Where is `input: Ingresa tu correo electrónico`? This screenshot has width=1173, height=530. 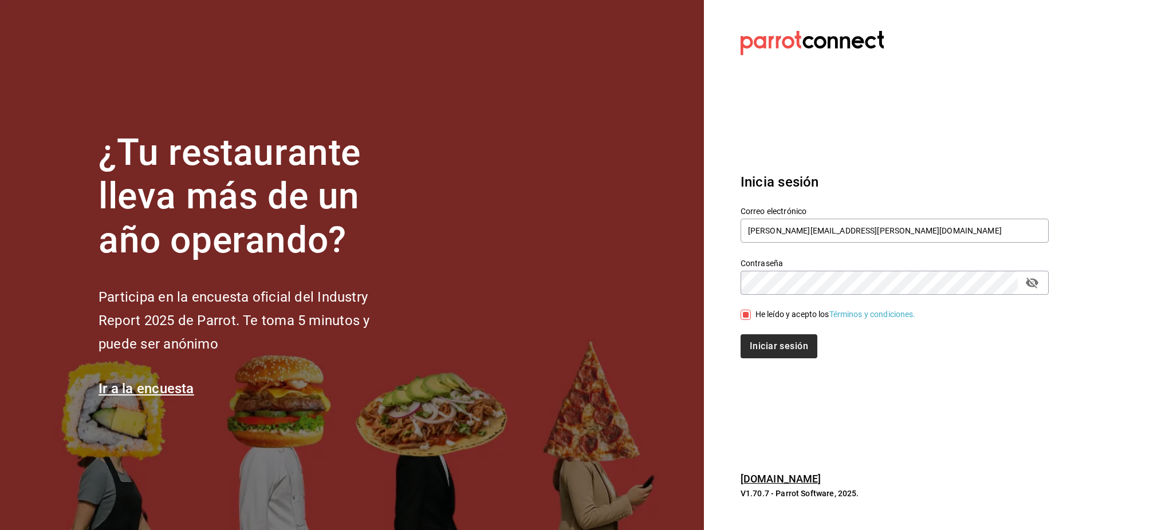 input: Ingresa tu correo electrónico is located at coordinates (895, 231).